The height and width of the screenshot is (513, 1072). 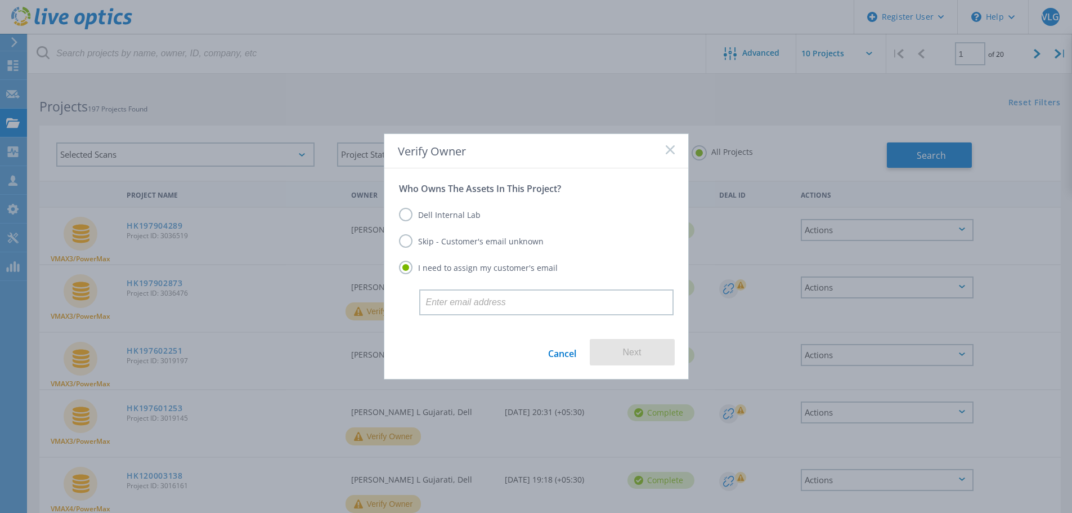 What do you see at coordinates (432, 151) in the screenshot?
I see `span: Verify Owner` at bounding box center [432, 151].